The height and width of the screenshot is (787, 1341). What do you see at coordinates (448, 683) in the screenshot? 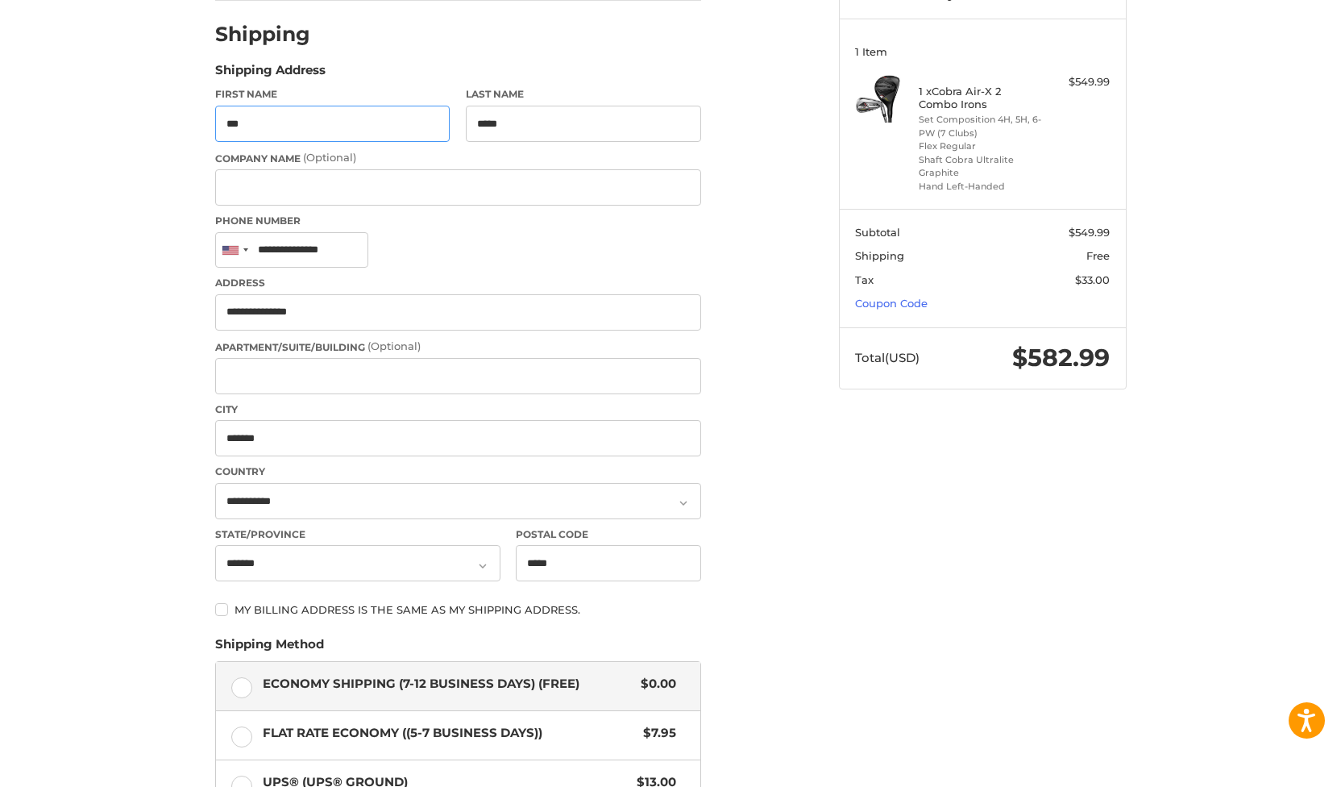
I see `span: Economy Shipping (7-12 Business Days) (Free)` at bounding box center [448, 683].